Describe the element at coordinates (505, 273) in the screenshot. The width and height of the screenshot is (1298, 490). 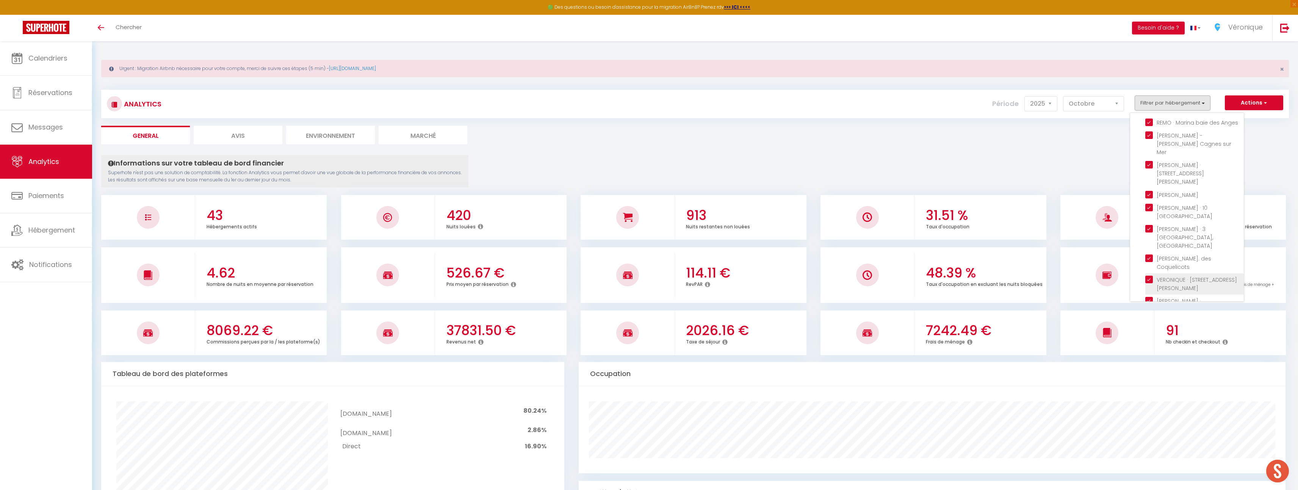
I see `h3: 526.67 €` at that location.